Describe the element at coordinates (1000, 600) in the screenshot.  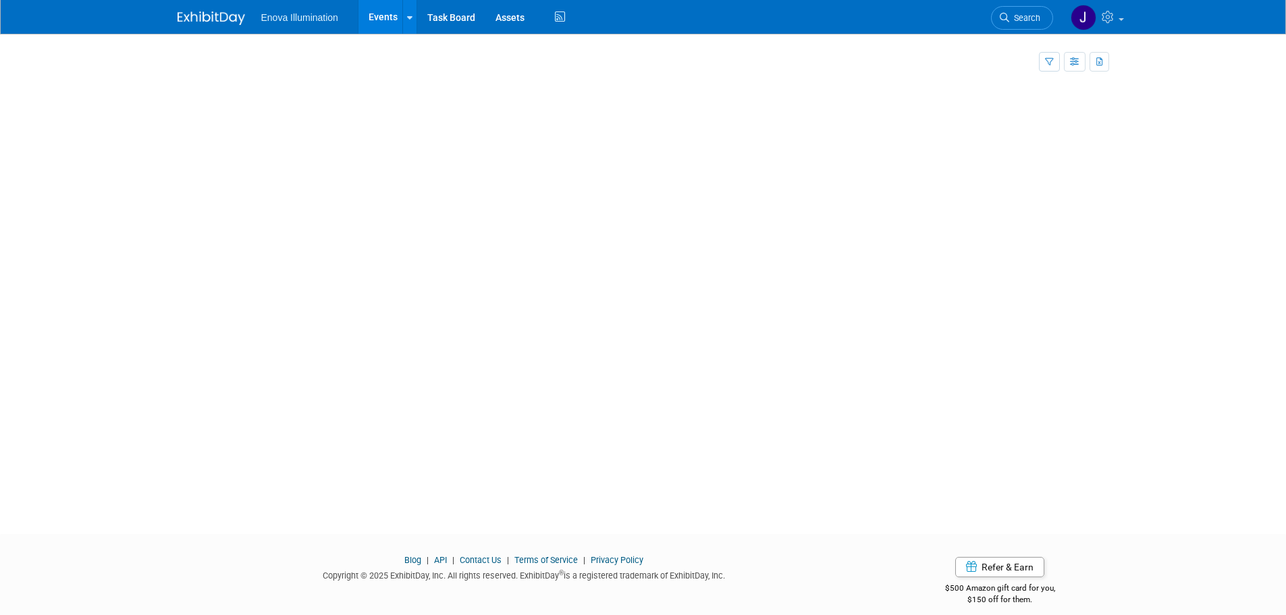
I see `div: $150 off for them.` at that location.